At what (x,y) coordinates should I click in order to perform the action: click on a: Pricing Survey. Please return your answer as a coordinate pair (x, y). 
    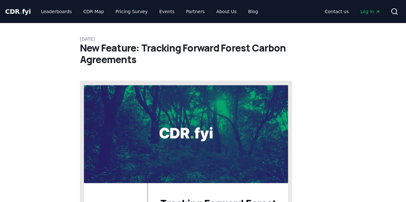
    Looking at the image, I should click on (132, 12).